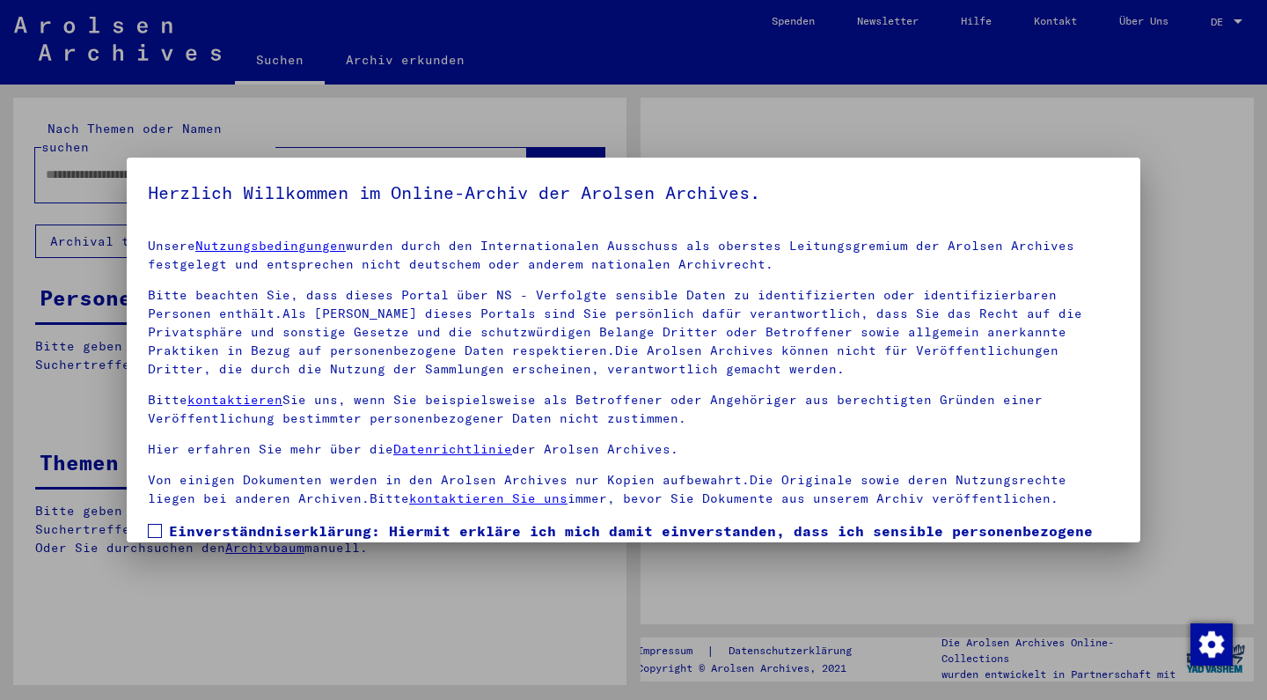 The height and width of the screenshot is (700, 1267). What do you see at coordinates (634, 409) in the screenshot?
I see `p: Bitte Sie uns, wenn Sie beispielsweise als Betroffener oder Angehöriger aus berechtigten Gründen ...` at bounding box center [634, 409].